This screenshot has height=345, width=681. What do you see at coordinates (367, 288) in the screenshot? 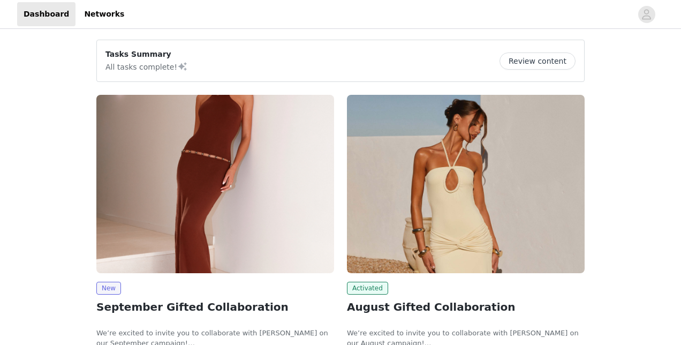
I see `span: Activated` at bounding box center [367, 288].